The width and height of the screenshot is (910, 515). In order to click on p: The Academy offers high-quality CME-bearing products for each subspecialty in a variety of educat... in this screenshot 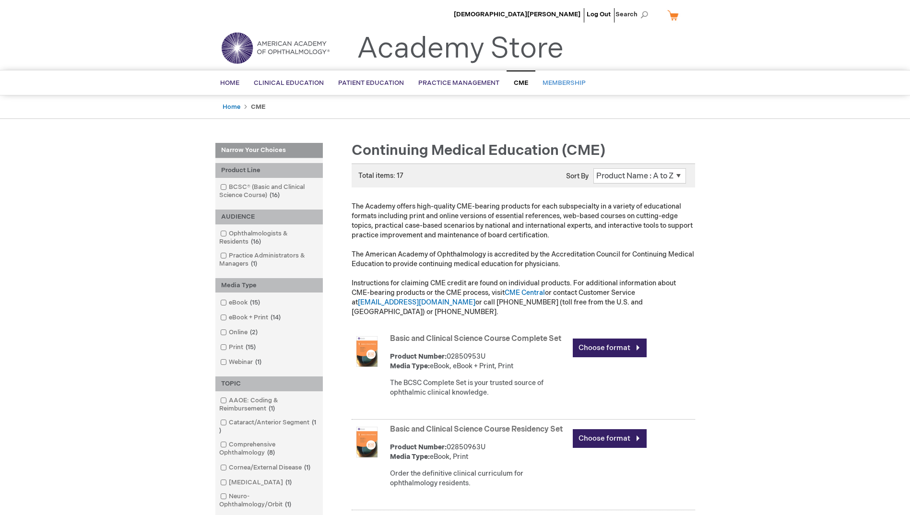, I will do `click(523, 260)`.